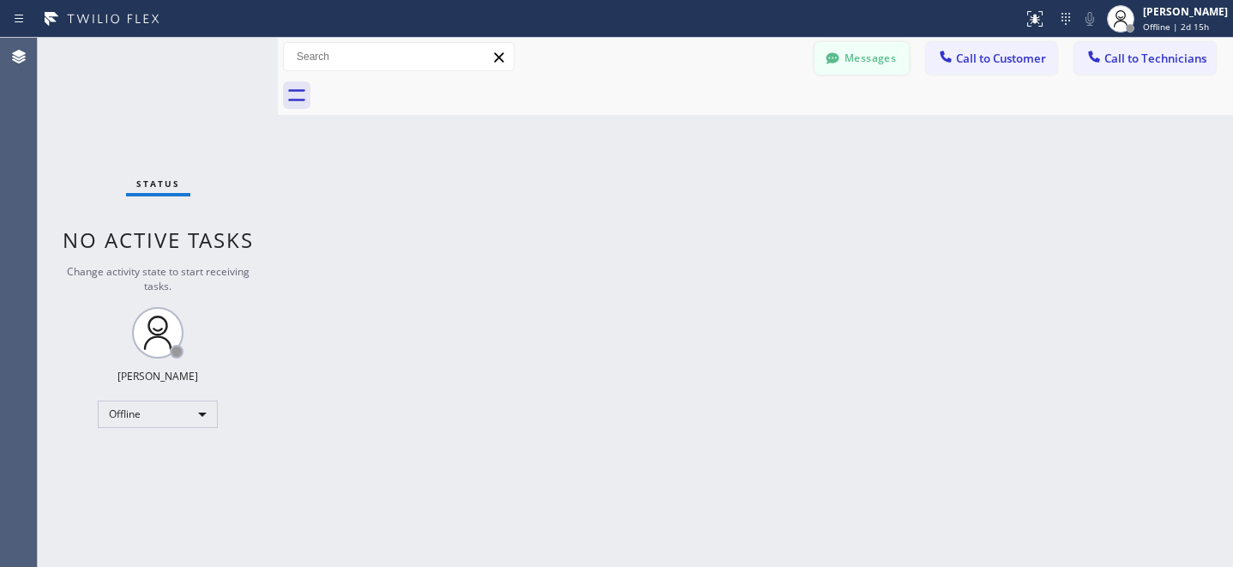 The width and height of the screenshot is (1233, 567). I want to click on button: Call to Technicians, so click(1145, 58).